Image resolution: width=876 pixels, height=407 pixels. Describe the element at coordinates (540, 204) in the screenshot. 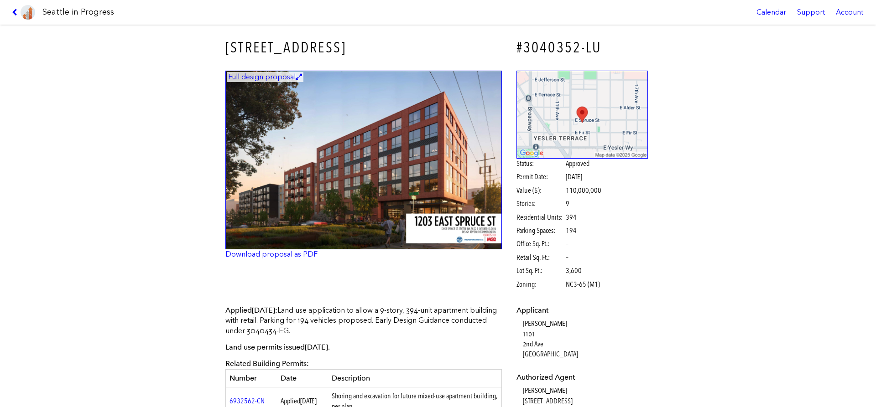

I see `span: Stories:` at that location.